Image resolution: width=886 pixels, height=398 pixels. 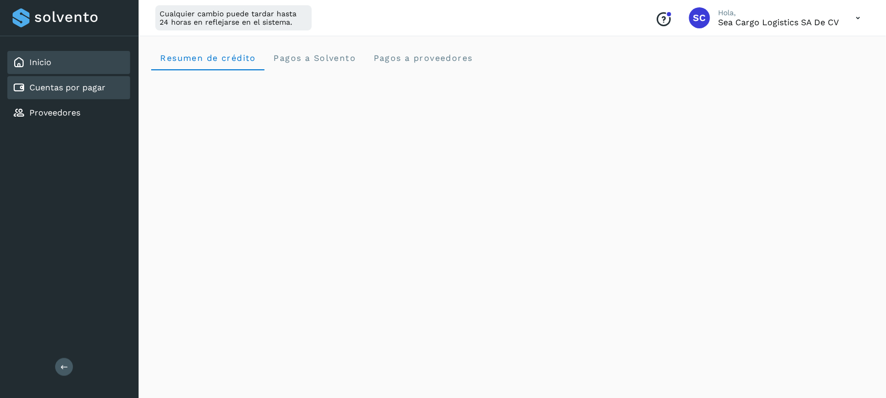 What do you see at coordinates (69, 88) in the screenshot?
I see `div: Cuentas por pagar` at bounding box center [69, 88].